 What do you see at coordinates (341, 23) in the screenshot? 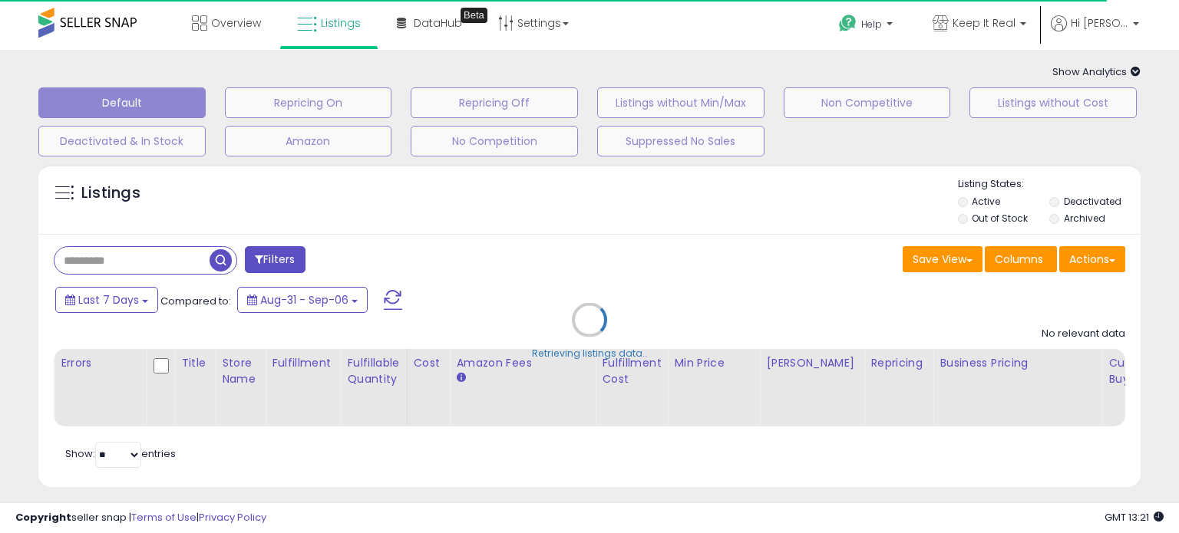
I see `span: Listings` at bounding box center [341, 23].